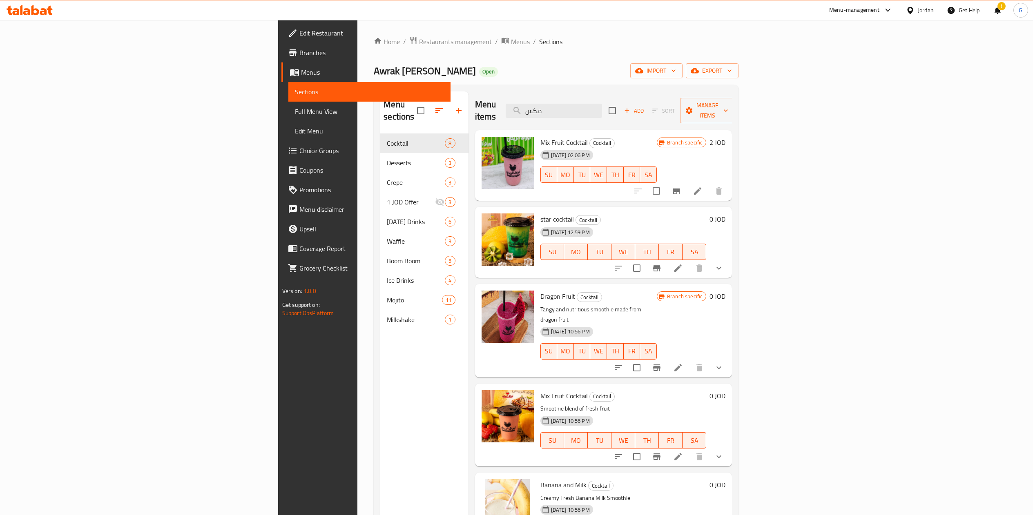  Describe the element at coordinates (707, 111) in the screenshot. I see `span: Manage items` at that location.